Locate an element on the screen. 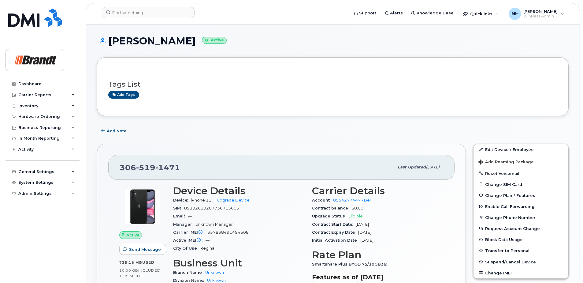  span: Email is located at coordinates (180, 216).